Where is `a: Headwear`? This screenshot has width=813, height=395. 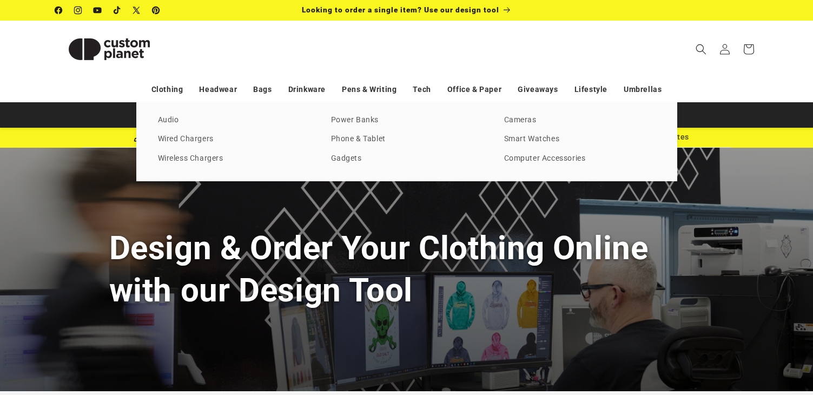
a: Headwear is located at coordinates (218, 89).